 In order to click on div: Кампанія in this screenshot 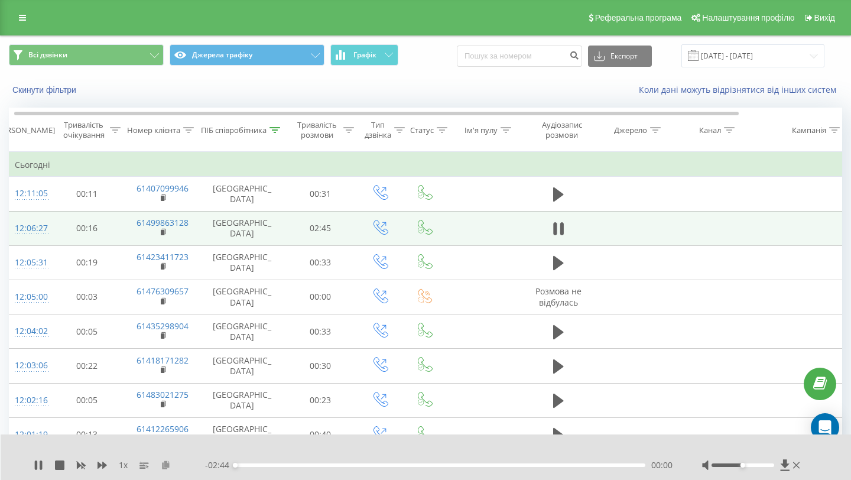, I will do `click(809, 130)`.